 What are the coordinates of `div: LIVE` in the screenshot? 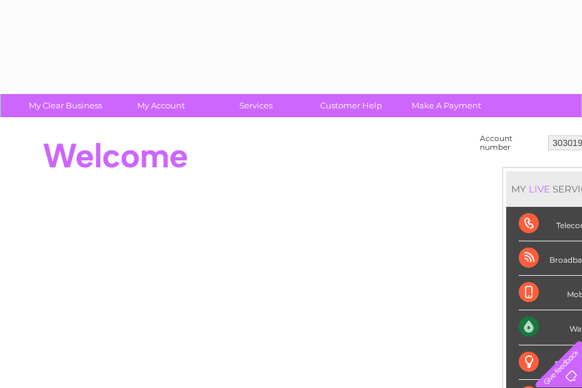 It's located at (540, 189).